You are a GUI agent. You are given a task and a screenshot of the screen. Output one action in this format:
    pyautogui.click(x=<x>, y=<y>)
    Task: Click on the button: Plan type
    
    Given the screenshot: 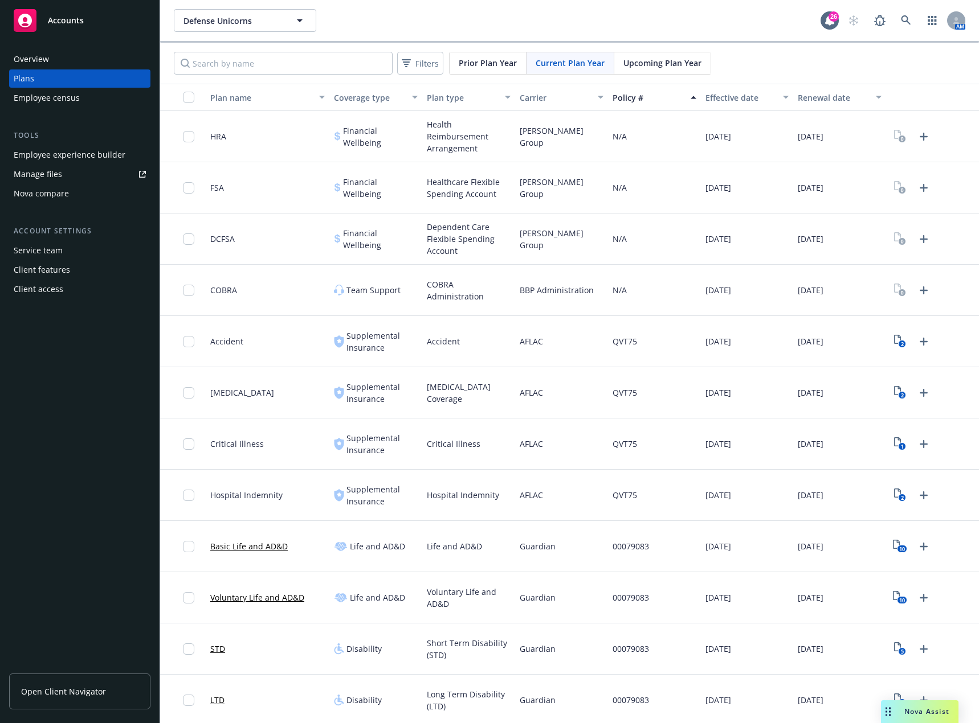 What is the action you would take?
    pyautogui.click(x=468, y=97)
    